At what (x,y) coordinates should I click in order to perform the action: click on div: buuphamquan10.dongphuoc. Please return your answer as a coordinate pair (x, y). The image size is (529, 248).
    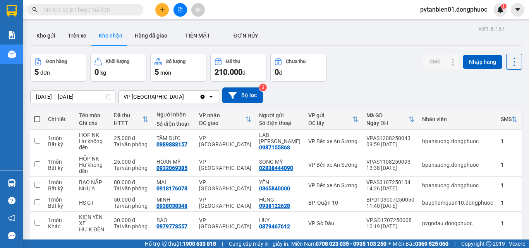
    Looking at the image, I should click on (457, 203).